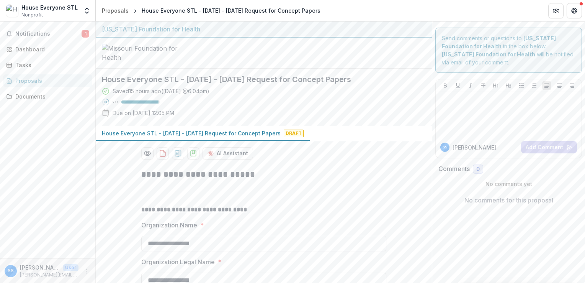  I want to click on h2: Comments, so click(454, 169).